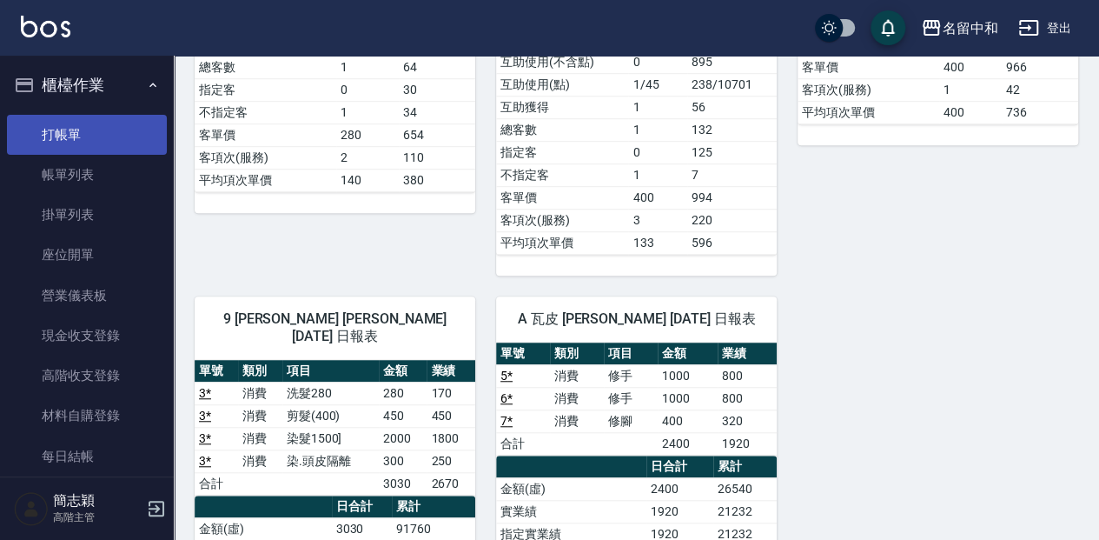 The height and width of the screenshot is (540, 1099). Describe the element at coordinates (87, 375) in the screenshot. I see `a: 高階收支登錄` at that location.